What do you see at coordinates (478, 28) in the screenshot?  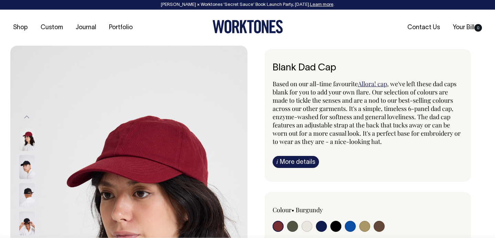 I see `span: 0` at bounding box center [478, 28].